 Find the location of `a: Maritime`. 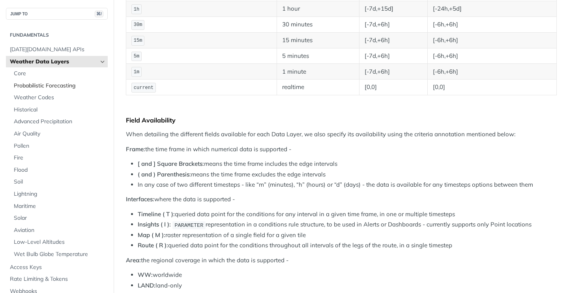

a: Maritime is located at coordinates (59, 207).